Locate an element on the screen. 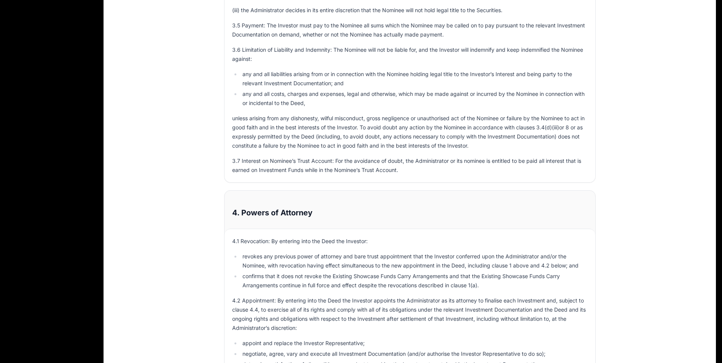 This screenshot has width=722, height=363. h2: 4. Powers of Attorney is located at coordinates (410, 213).